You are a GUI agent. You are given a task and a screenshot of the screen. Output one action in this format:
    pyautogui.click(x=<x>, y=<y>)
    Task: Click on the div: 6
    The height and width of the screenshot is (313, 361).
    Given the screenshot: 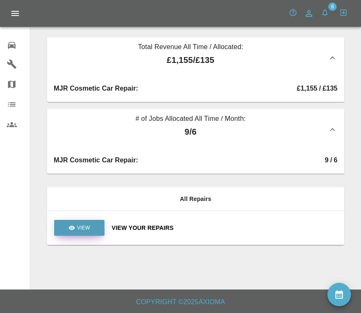 What is the action you would take?
    pyautogui.click(x=336, y=161)
    